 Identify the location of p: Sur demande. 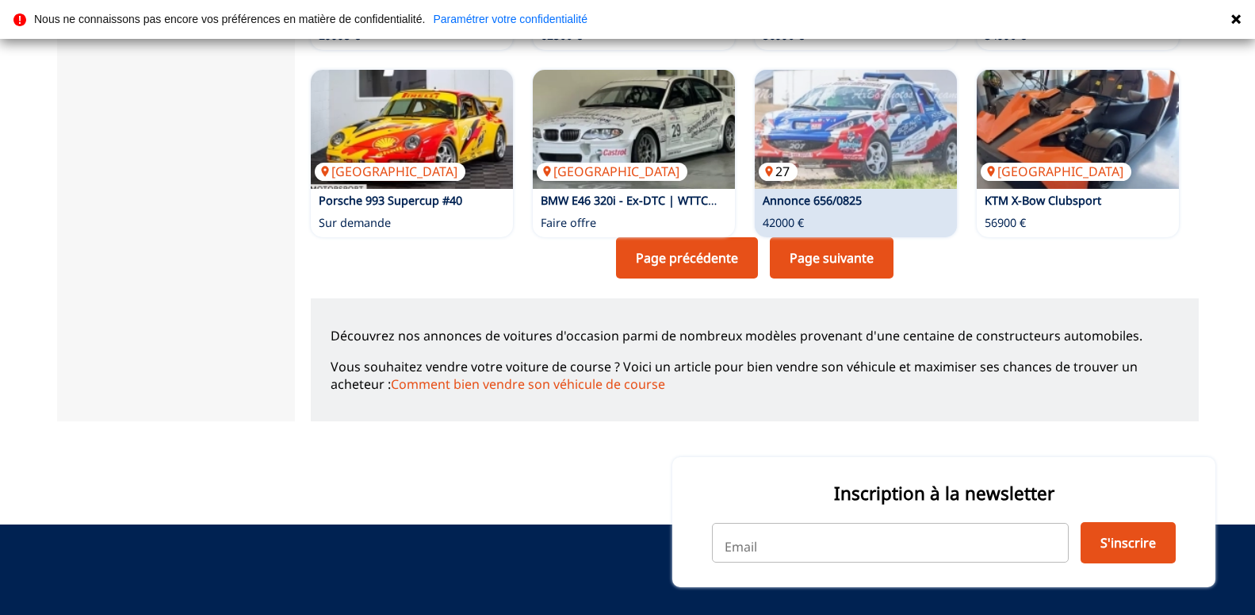
(354, 223).